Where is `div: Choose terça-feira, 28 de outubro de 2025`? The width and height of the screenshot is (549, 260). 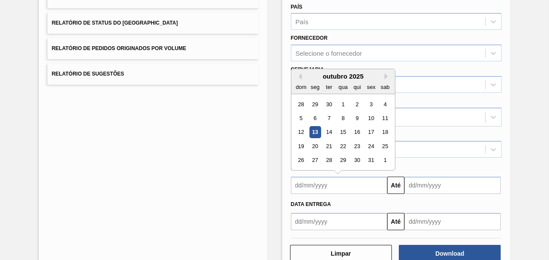 div: Choose terça-feira, 28 de outubro de 2025 is located at coordinates (329, 160).